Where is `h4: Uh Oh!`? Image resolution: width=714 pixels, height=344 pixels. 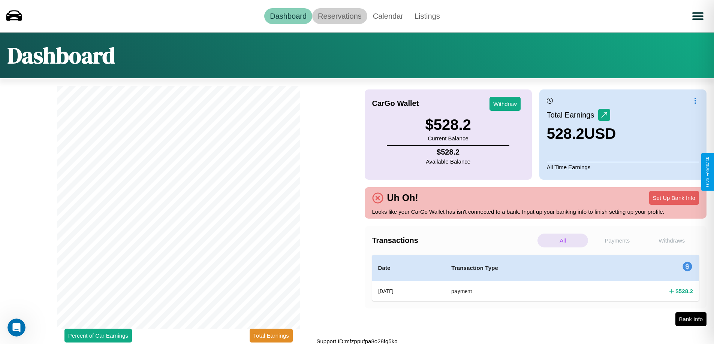
h4: Uh Oh! is located at coordinates (402, 198).